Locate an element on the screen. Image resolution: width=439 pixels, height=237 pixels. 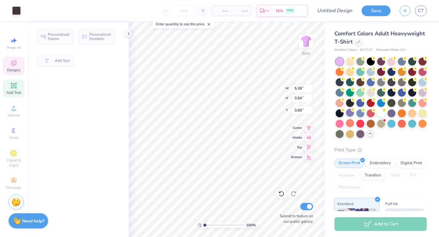
div: Applique is located at coordinates (346, 175).